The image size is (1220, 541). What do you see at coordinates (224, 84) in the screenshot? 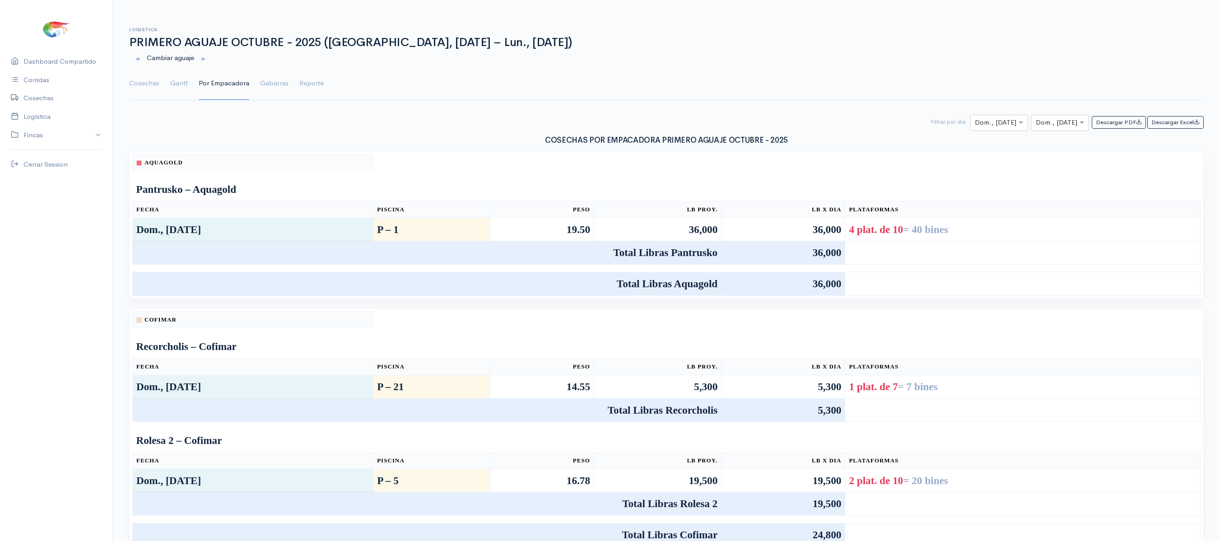
I see `a: Por Empacadora` at bounding box center [224, 84].